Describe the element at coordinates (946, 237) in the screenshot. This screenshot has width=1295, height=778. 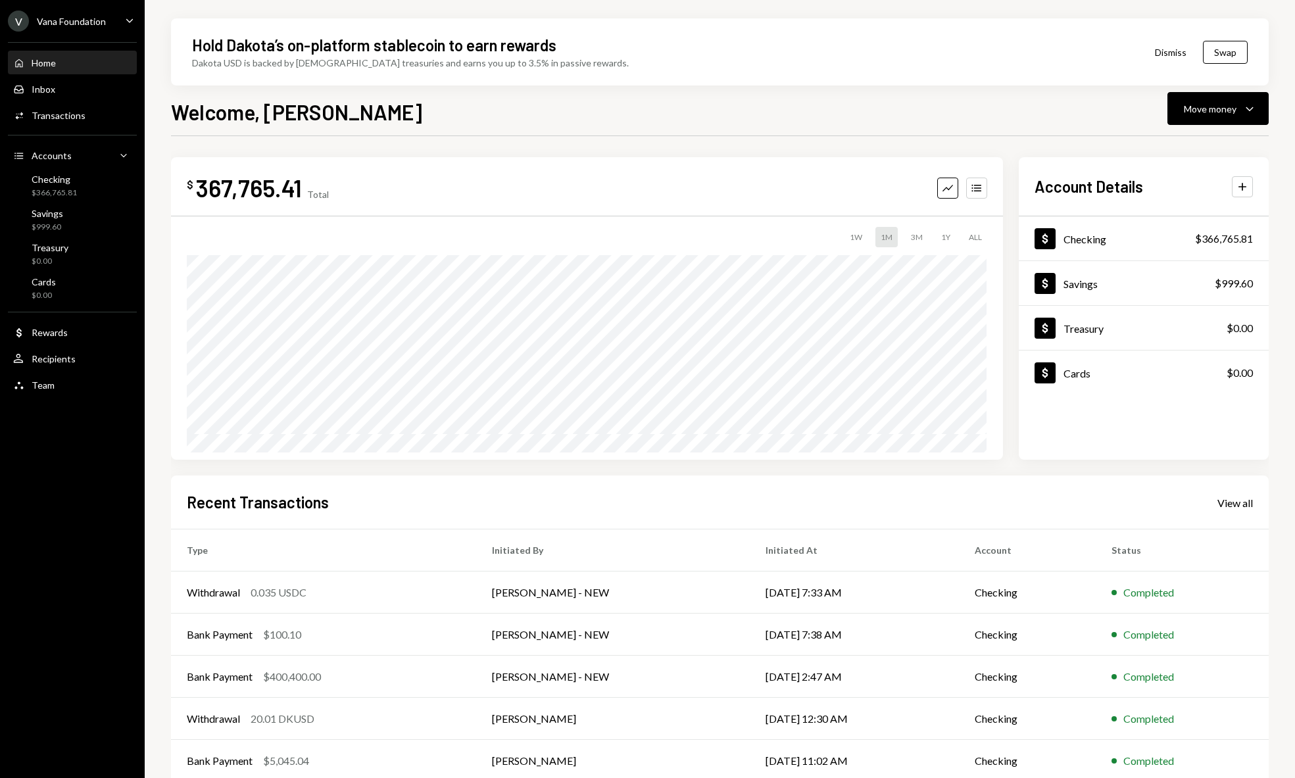
I see `div: 1Y` at that location.